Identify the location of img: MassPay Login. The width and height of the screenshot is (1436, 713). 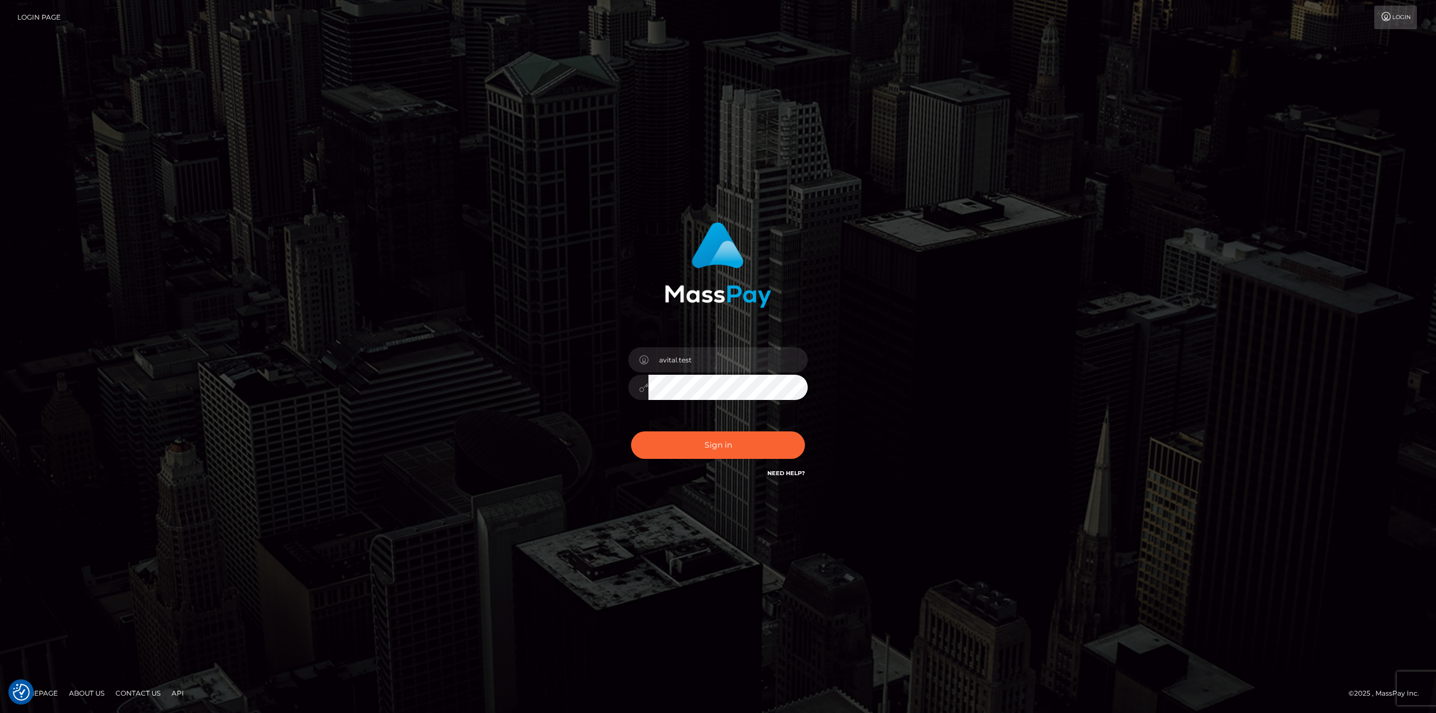
(718, 265).